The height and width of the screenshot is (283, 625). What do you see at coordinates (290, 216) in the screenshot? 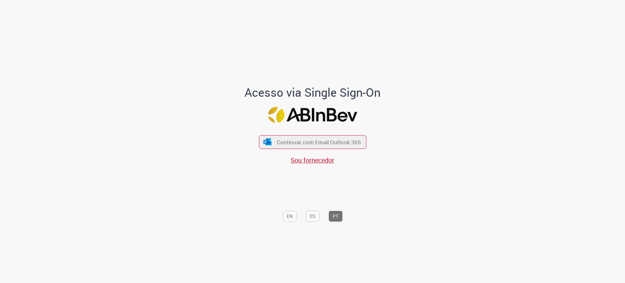
I see `button: EN` at bounding box center [290, 216].